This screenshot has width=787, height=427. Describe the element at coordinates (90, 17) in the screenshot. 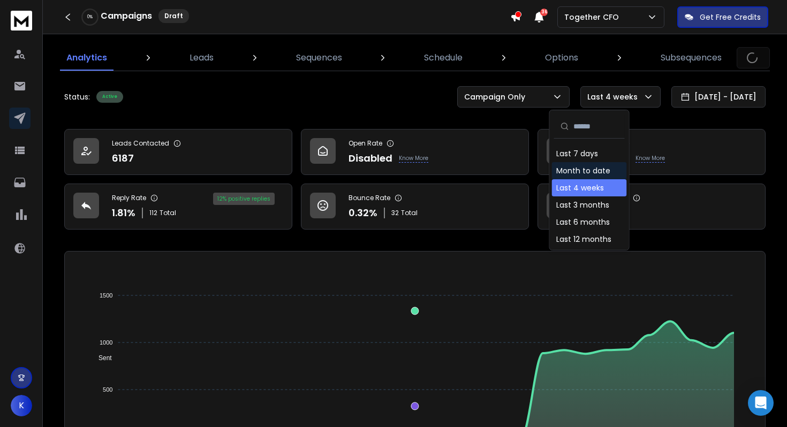

I see `p: 0 %` at that location.